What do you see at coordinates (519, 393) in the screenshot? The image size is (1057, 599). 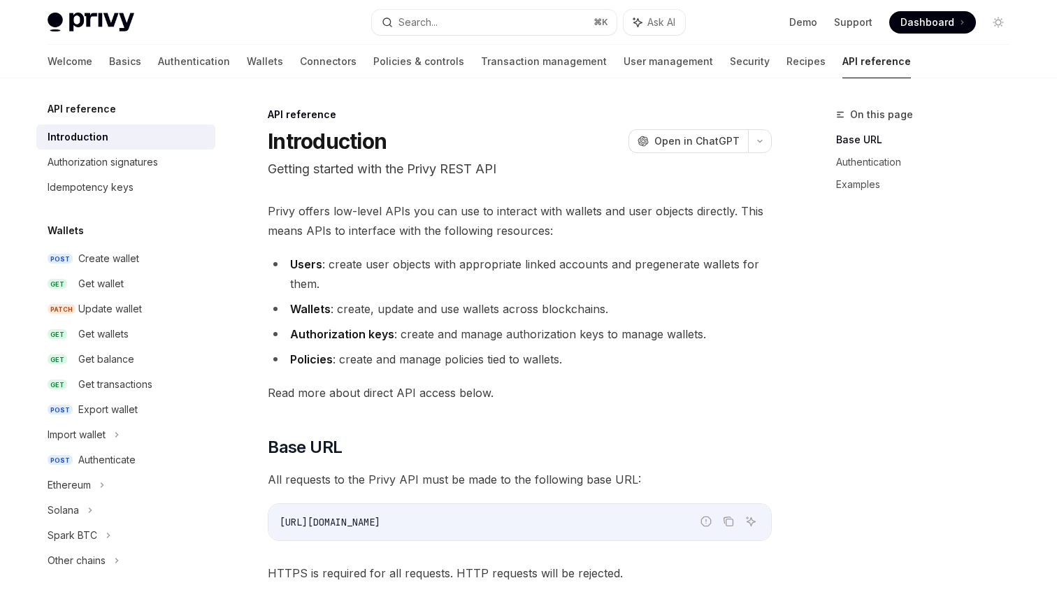 I see `span: Read more about direct API access below.` at bounding box center [519, 393].